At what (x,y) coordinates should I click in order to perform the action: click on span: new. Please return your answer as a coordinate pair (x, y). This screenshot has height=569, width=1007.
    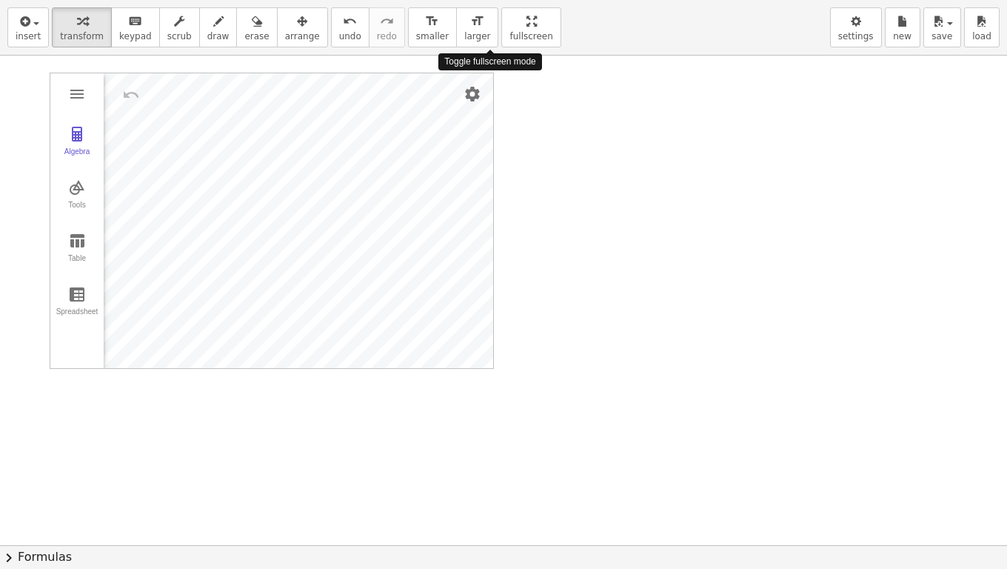
    Looking at the image, I should click on (902, 36).